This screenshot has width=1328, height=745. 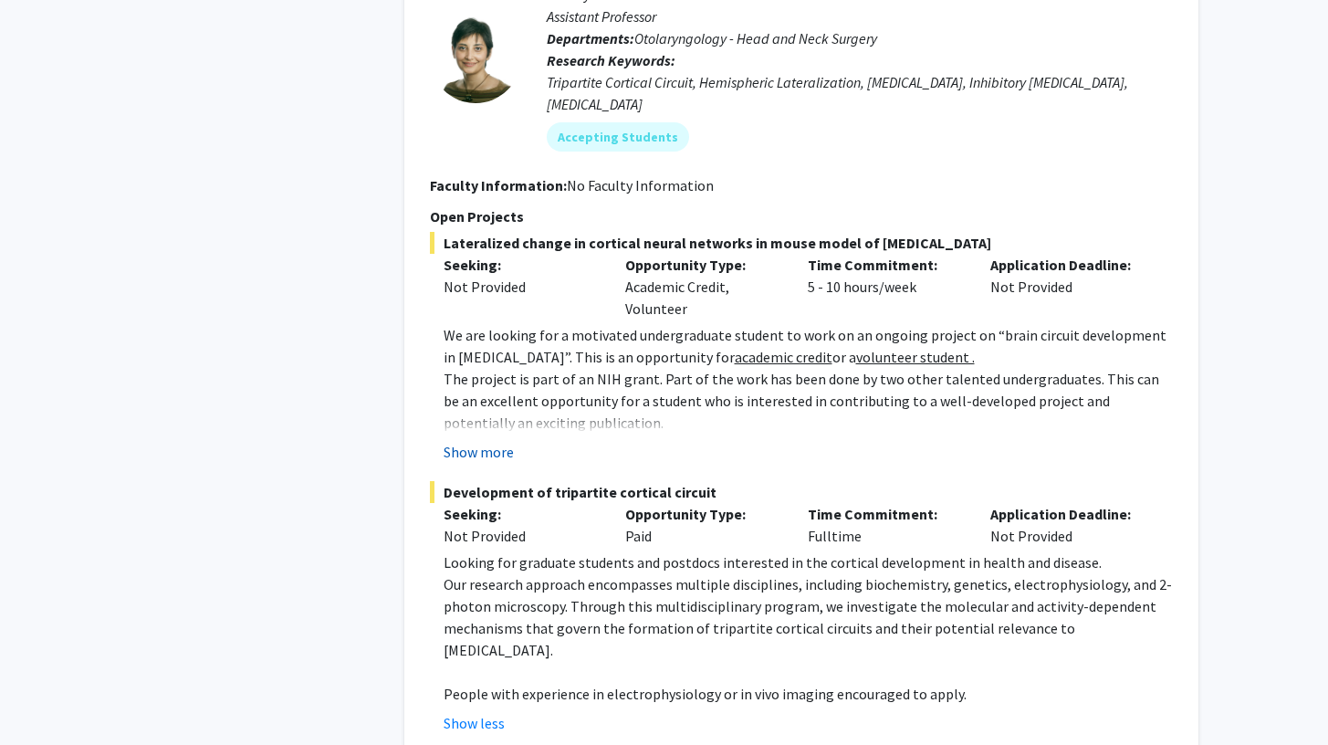 What do you see at coordinates (808, 346) in the screenshot?
I see `p: We are looking for a motivated undergraduate student to work on an ongoing project on “brain circ...` at bounding box center [808, 346].